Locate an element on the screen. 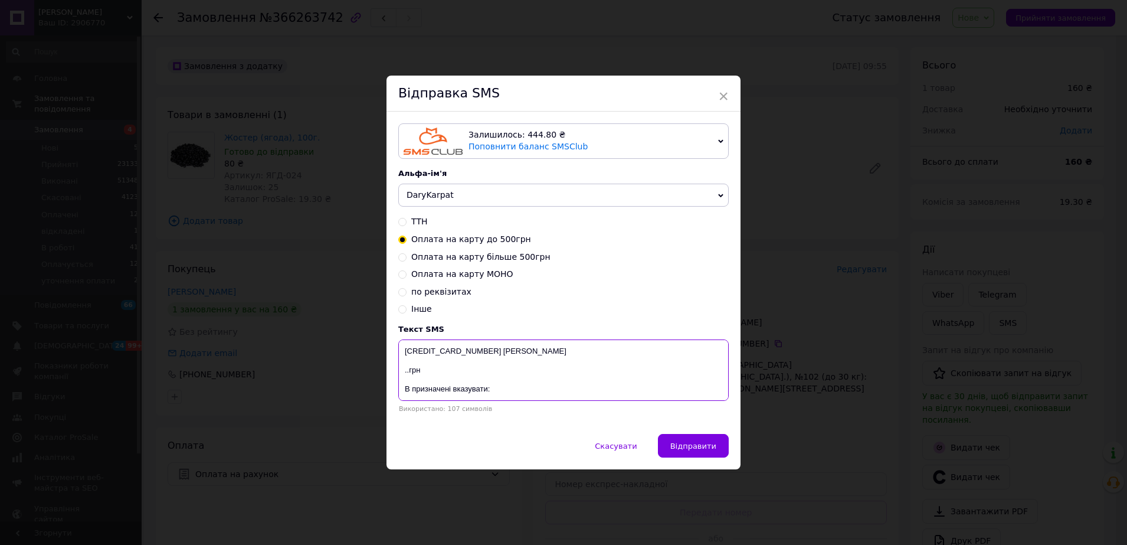  a: Поповнити баланс SMSClub is located at coordinates (528, 146).